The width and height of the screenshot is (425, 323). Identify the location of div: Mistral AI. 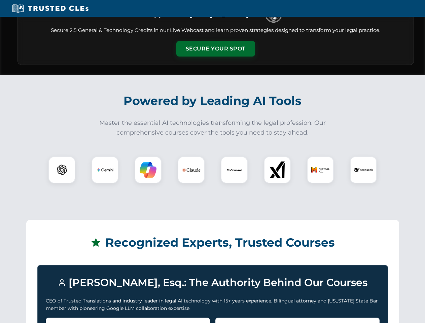
(320, 170).